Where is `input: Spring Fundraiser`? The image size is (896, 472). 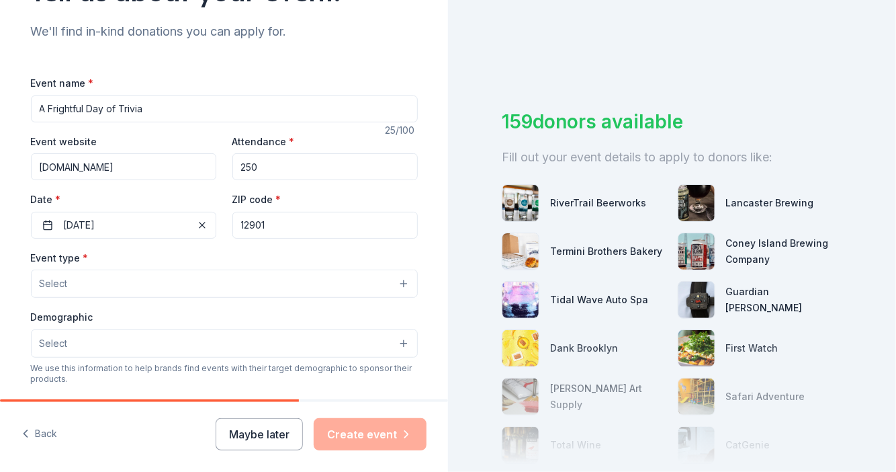
input: Spring Fundraiser is located at coordinates (224, 109).